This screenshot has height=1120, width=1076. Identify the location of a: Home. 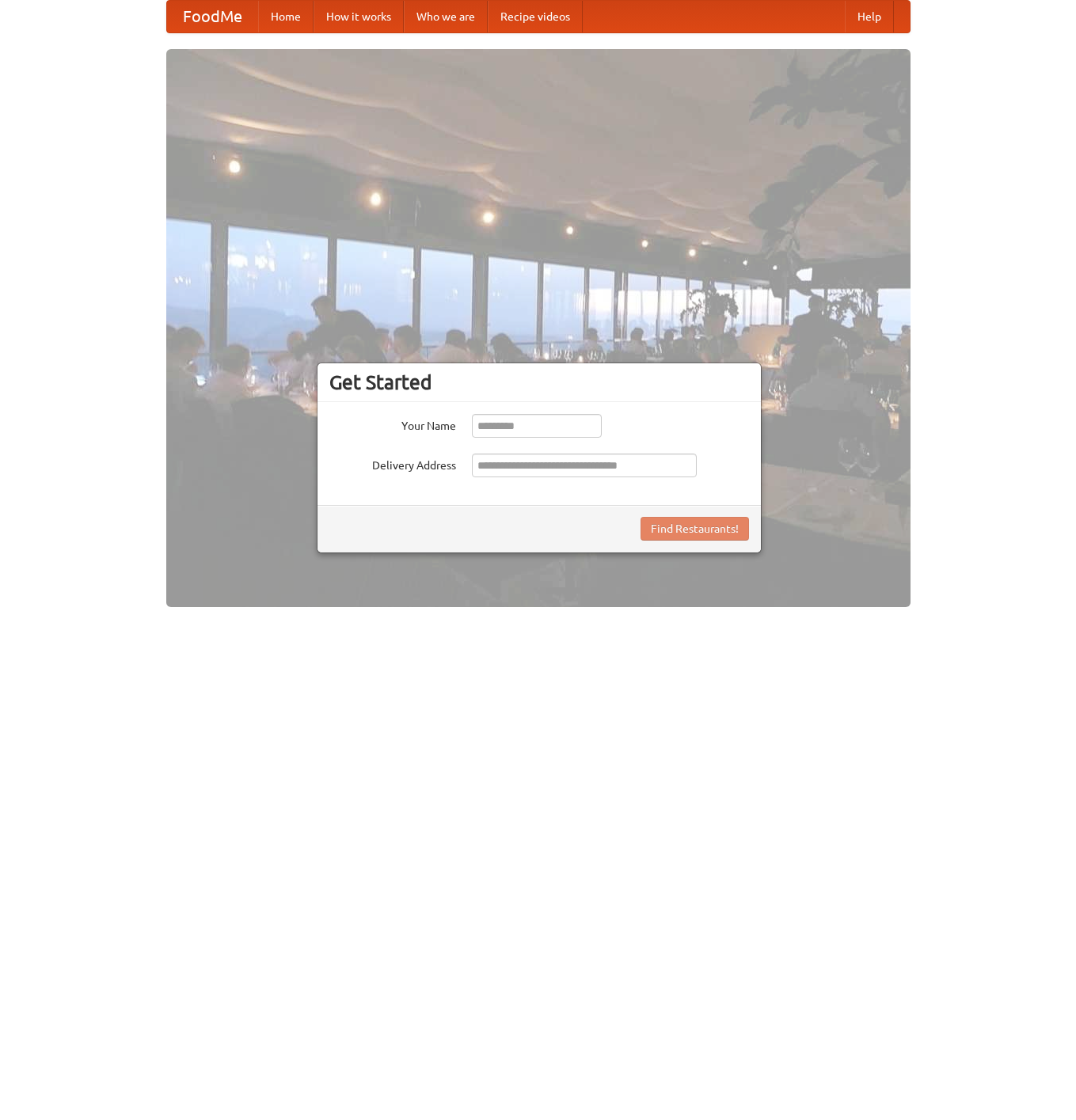
(285, 16).